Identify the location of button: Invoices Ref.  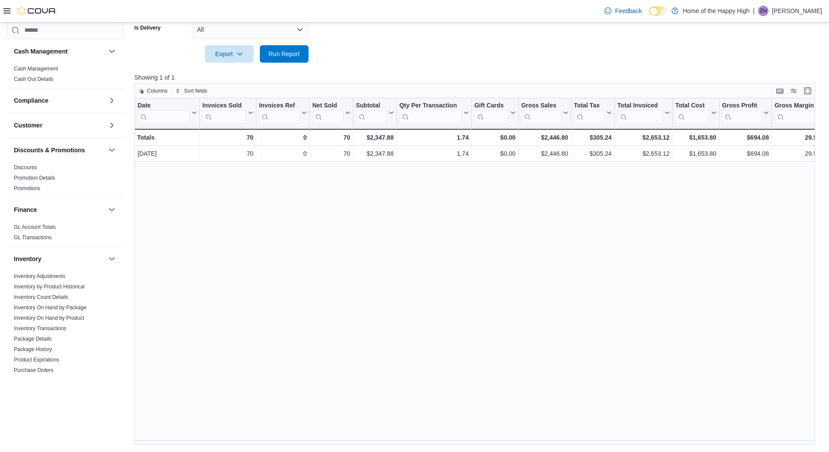
(283, 113).